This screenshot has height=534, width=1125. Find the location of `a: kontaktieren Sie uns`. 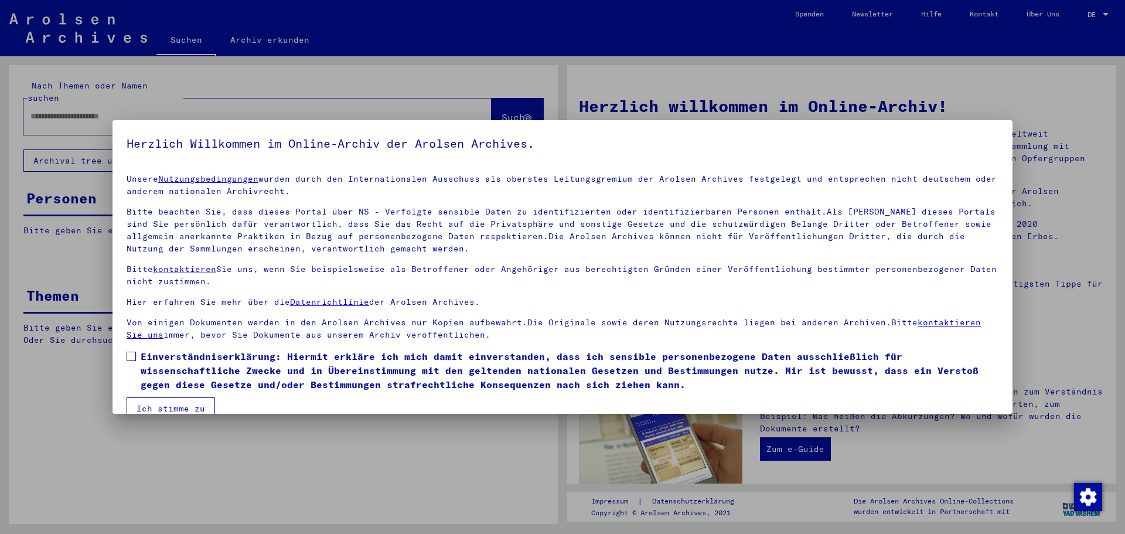

a: kontaktieren Sie uns is located at coordinates (554, 328).